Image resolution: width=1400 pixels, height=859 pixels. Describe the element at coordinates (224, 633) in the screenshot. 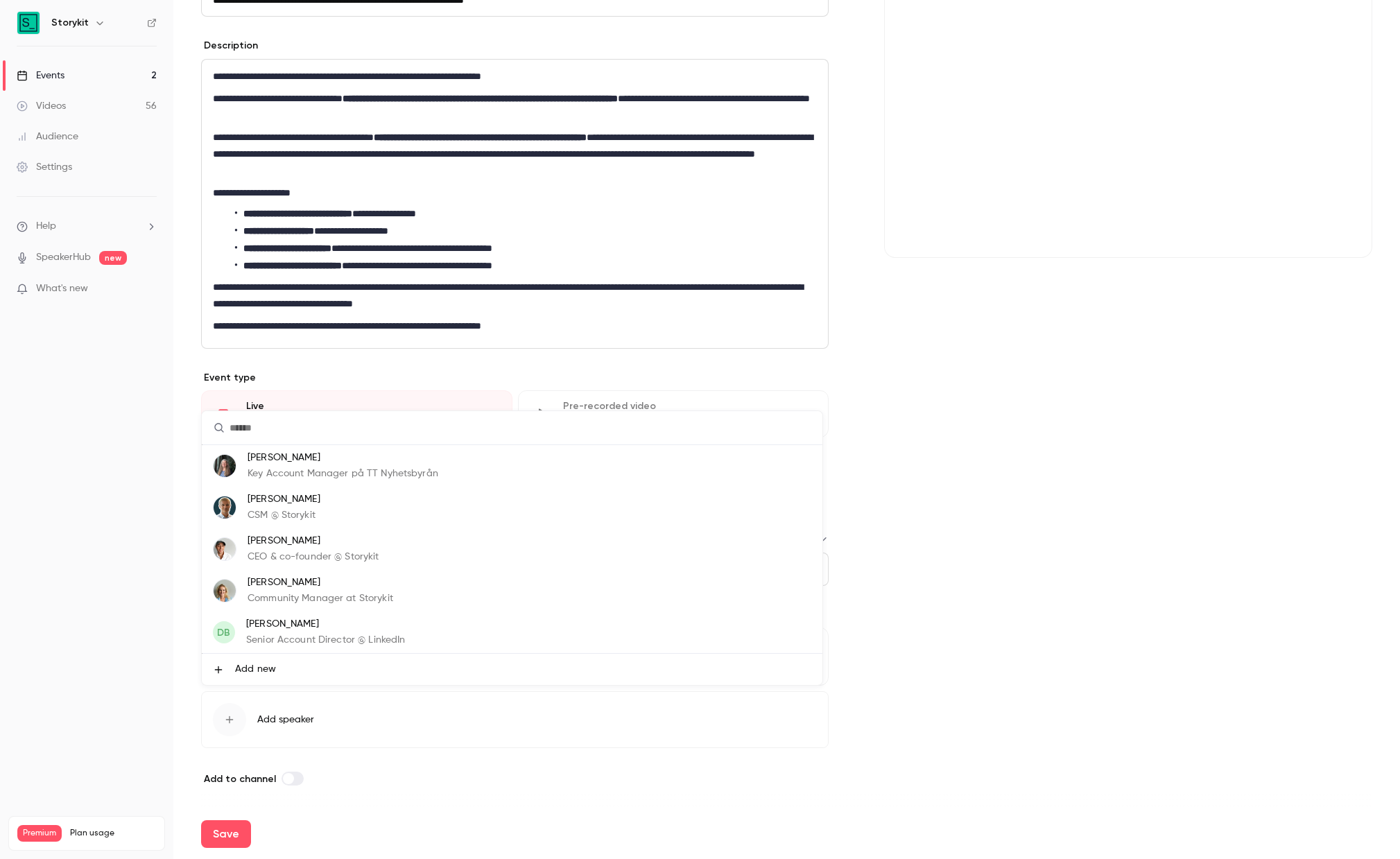

I see `span: DB` at that location.